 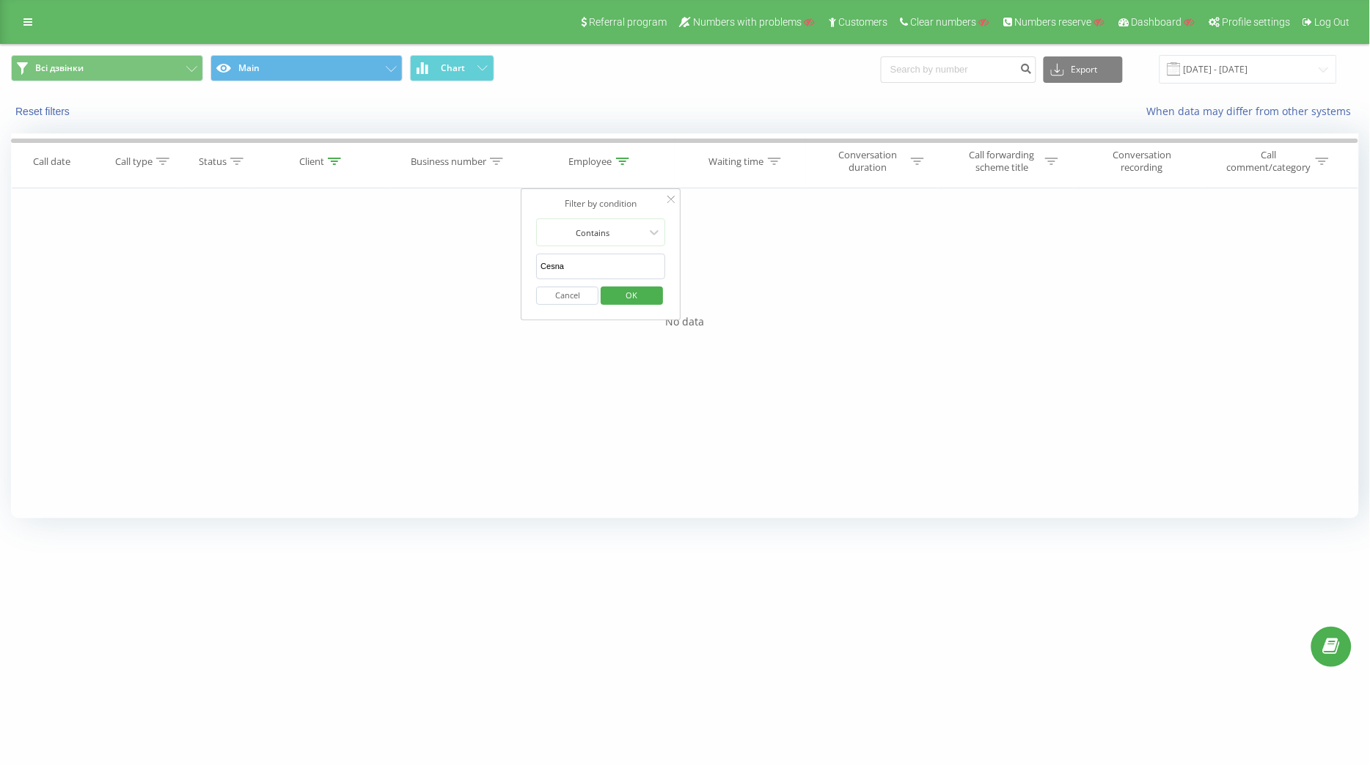 I want to click on div: Call date, so click(x=51, y=161).